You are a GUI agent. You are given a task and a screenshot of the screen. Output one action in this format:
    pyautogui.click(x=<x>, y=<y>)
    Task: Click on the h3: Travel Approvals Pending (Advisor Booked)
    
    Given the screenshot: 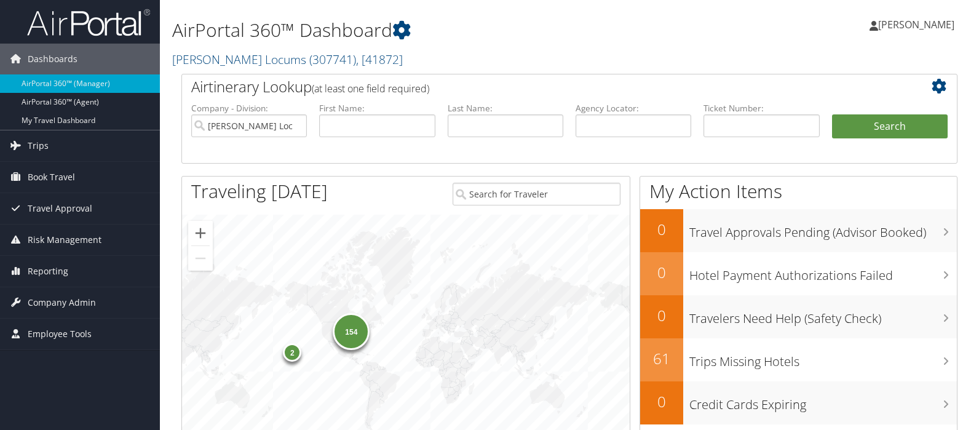 What is the action you would take?
    pyautogui.click(x=823, y=229)
    